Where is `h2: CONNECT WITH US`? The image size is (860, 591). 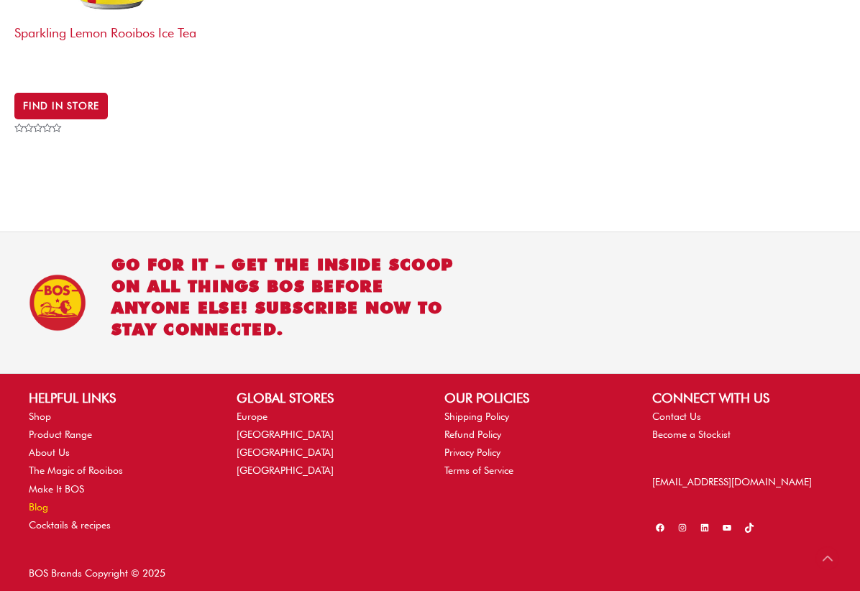 h2: CONNECT WITH US is located at coordinates (741, 398).